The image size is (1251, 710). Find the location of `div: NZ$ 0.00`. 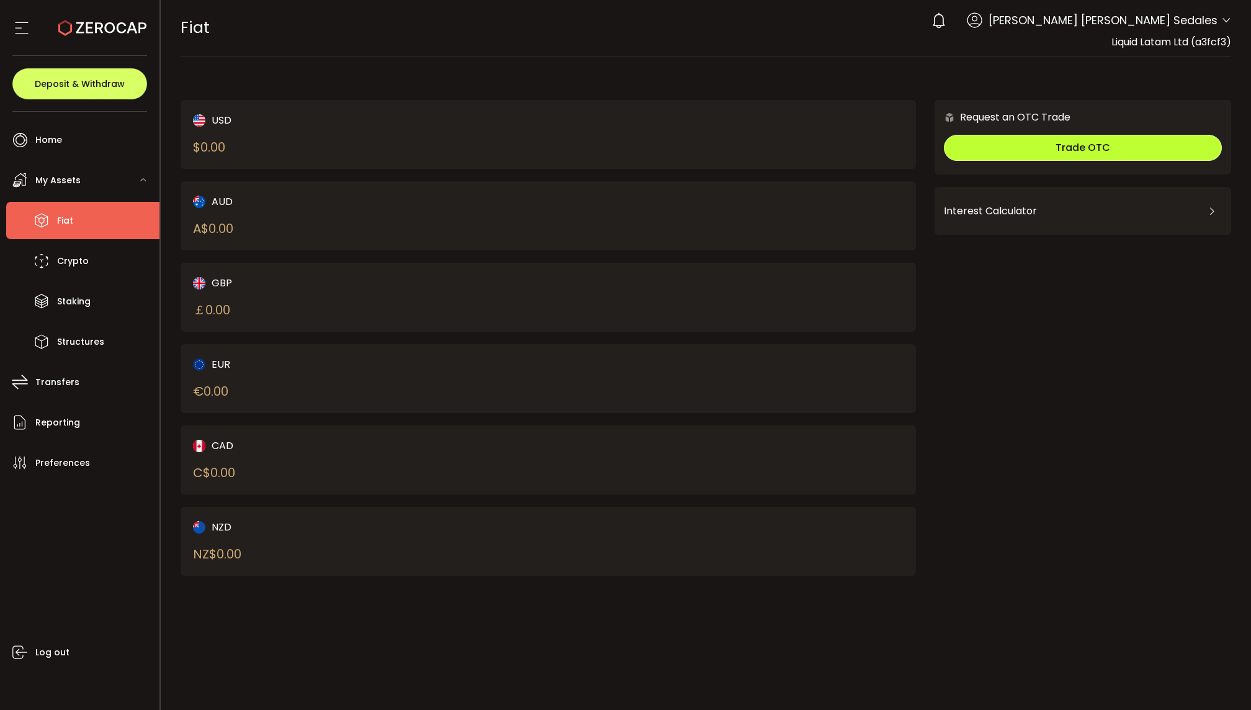

div: NZ$ 0.00 is located at coordinates (217, 554).